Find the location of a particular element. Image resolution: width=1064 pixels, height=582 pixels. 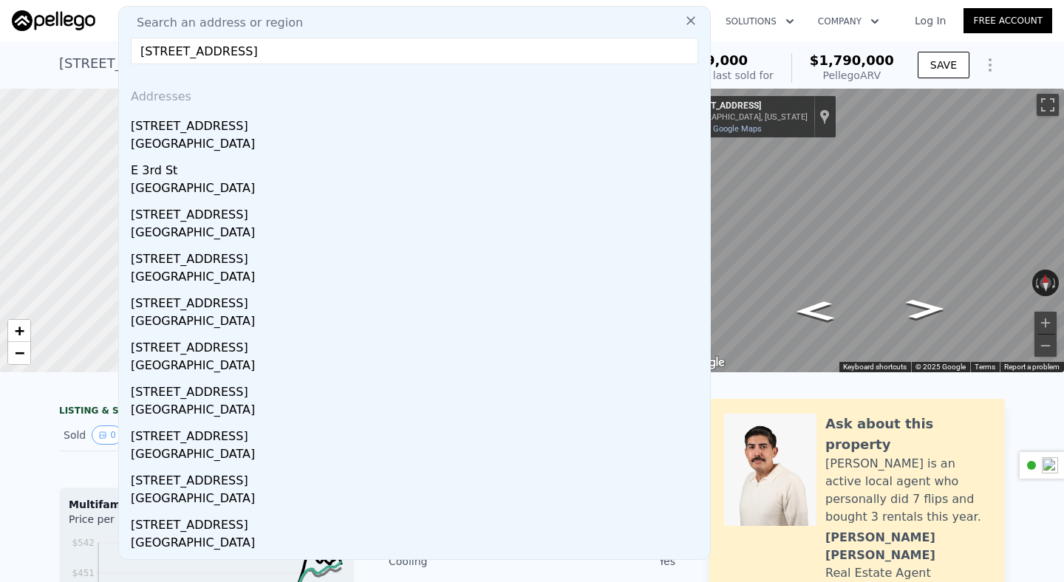

div: Off Market, last sold for is located at coordinates (713, 75).